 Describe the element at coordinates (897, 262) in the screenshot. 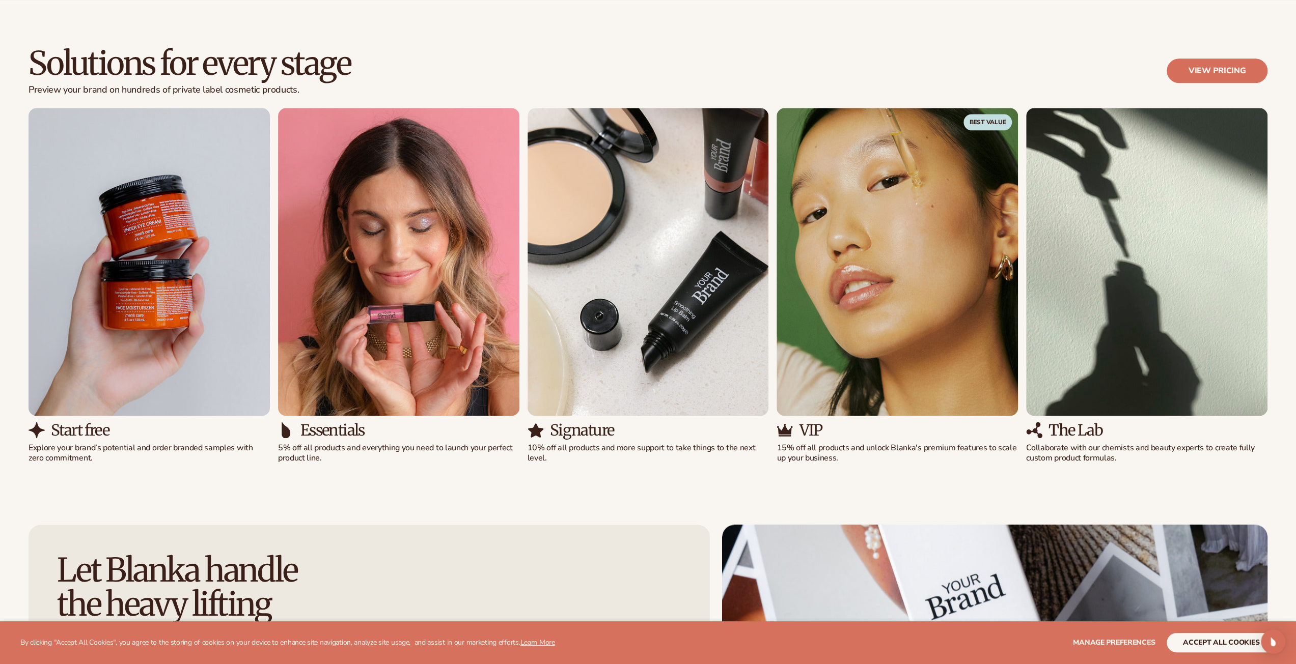

I see `img: Shopify Image 16` at that location.